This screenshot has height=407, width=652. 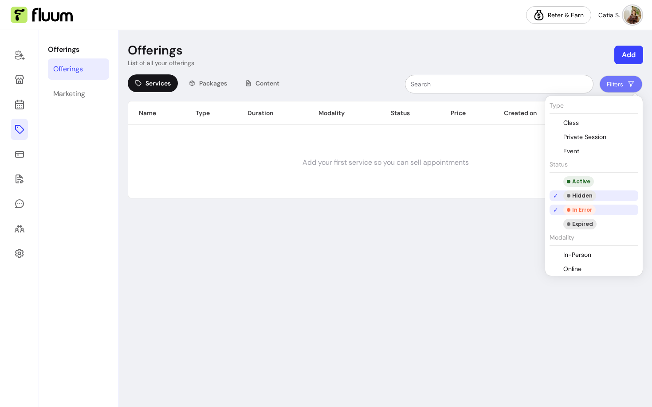 What do you see at coordinates (158, 83) in the screenshot?
I see `span: Services` at bounding box center [158, 83].